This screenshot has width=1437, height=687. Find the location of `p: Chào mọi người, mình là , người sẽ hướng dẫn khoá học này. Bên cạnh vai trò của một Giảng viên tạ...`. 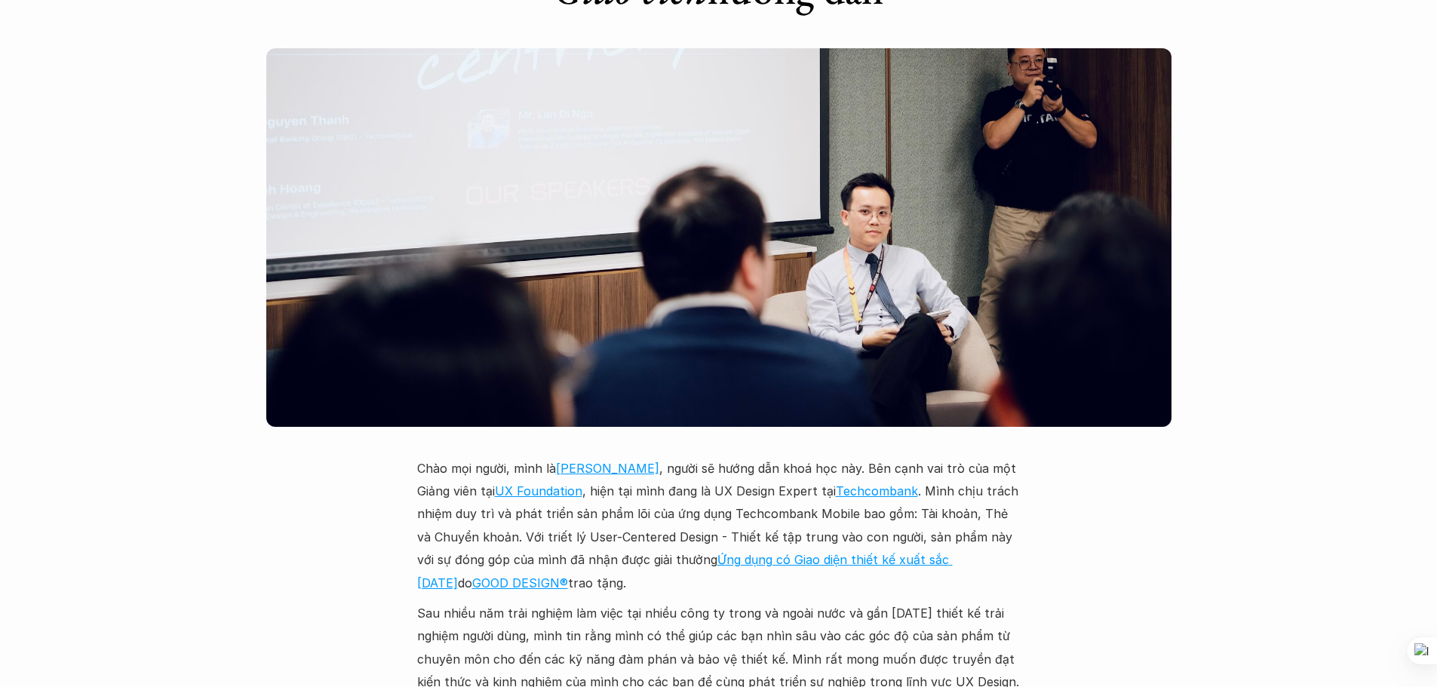

p: Chào mọi người, mình là , người sẽ hướng dẫn khoá học này. Bên cạnh vai trò của một Giảng viên tạ... is located at coordinates (719, 526).